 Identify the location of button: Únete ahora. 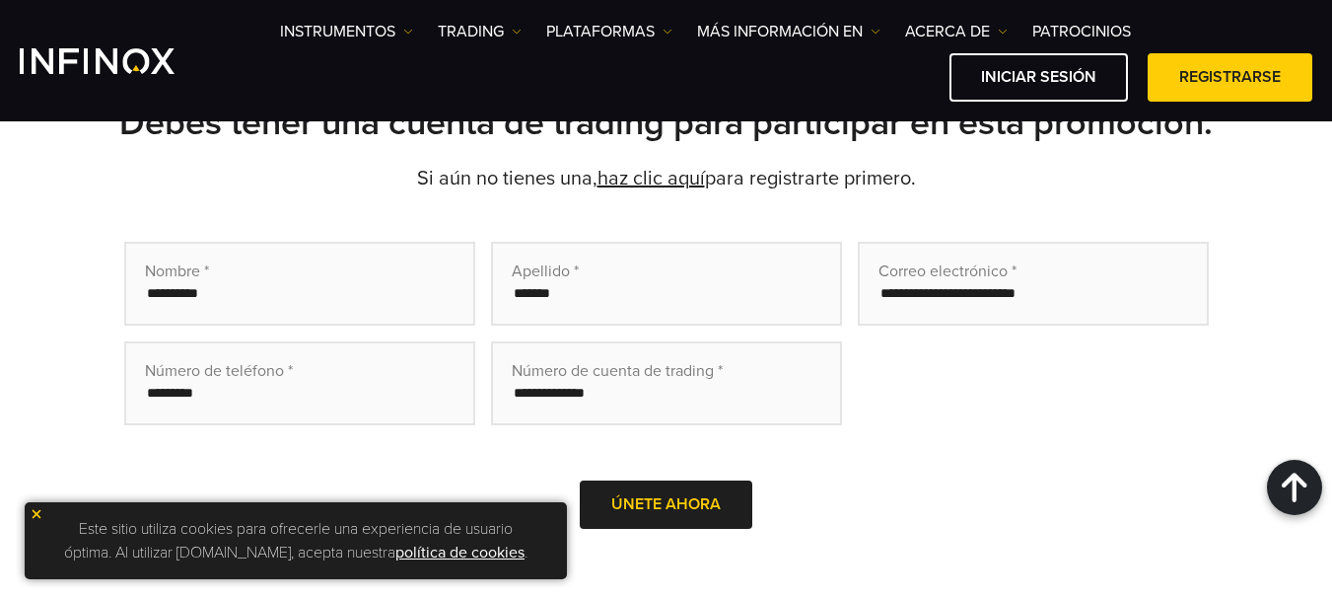
(666, 504).